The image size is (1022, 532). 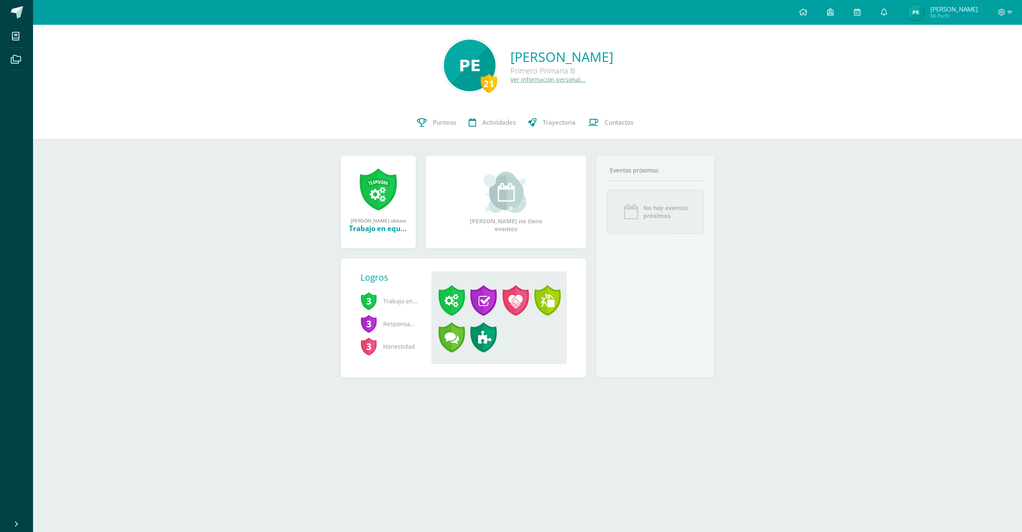 I want to click on img: 8d9fb575b8f6c6a1ec02a83d2367dec9.png, so click(x=470, y=65).